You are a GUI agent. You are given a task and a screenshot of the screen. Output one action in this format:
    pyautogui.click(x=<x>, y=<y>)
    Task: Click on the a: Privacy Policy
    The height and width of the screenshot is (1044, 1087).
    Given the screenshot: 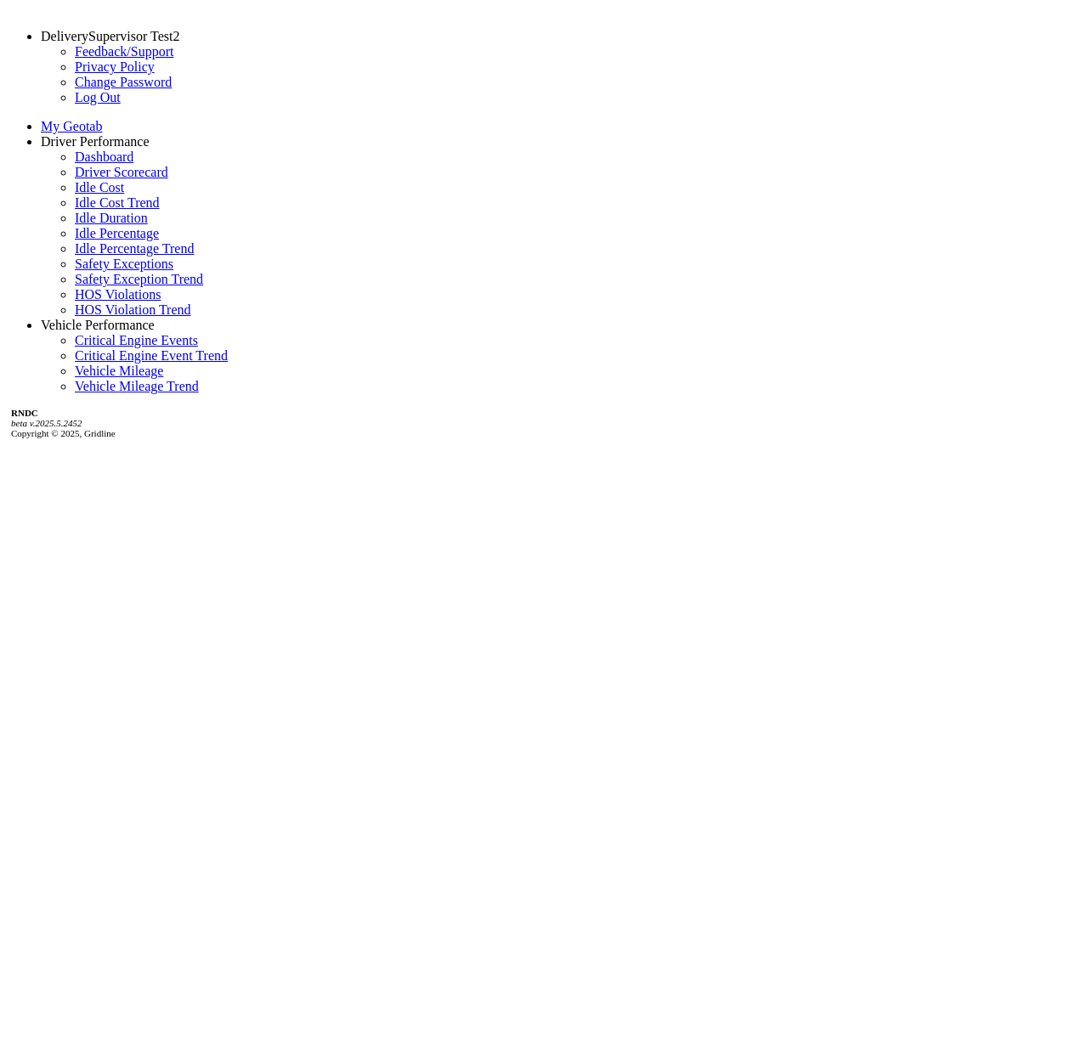 What is the action you would take?
    pyautogui.click(x=115, y=66)
    